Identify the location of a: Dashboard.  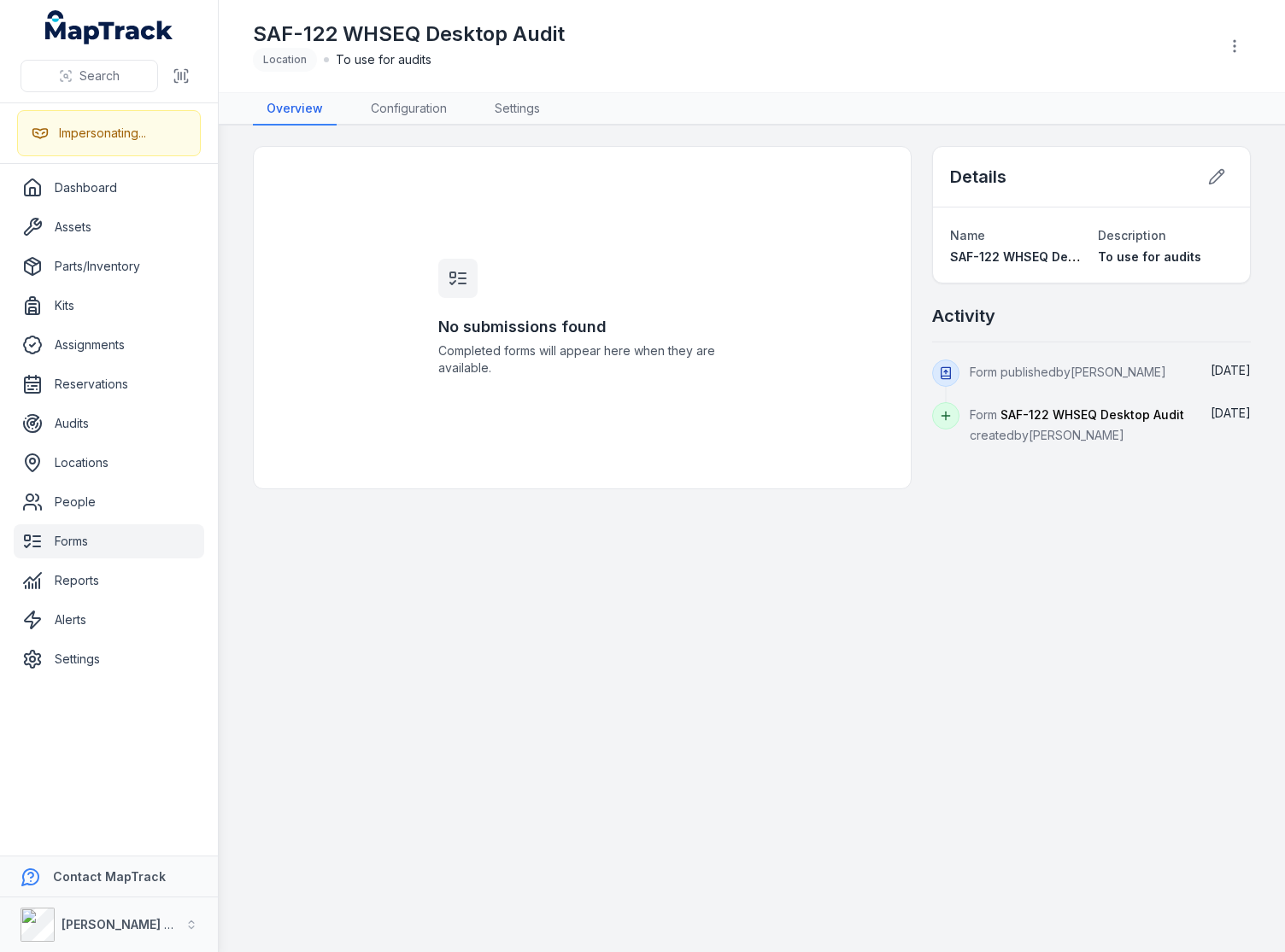
(108, 188).